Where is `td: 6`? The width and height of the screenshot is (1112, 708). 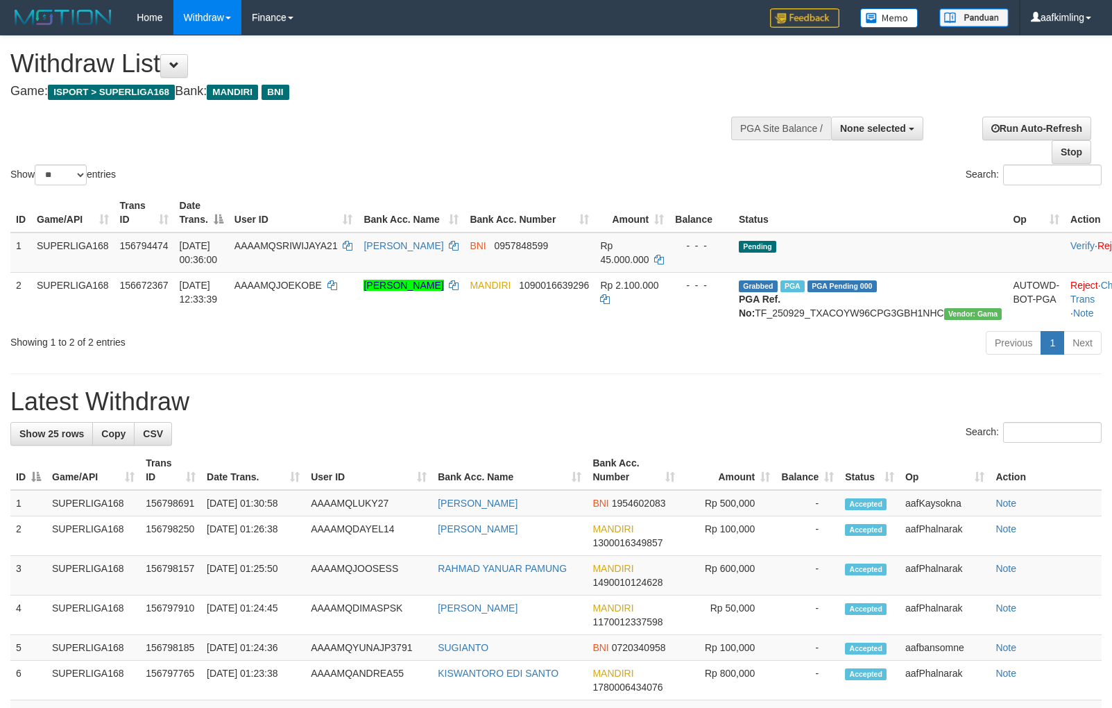
td: 6 is located at coordinates (28, 680).